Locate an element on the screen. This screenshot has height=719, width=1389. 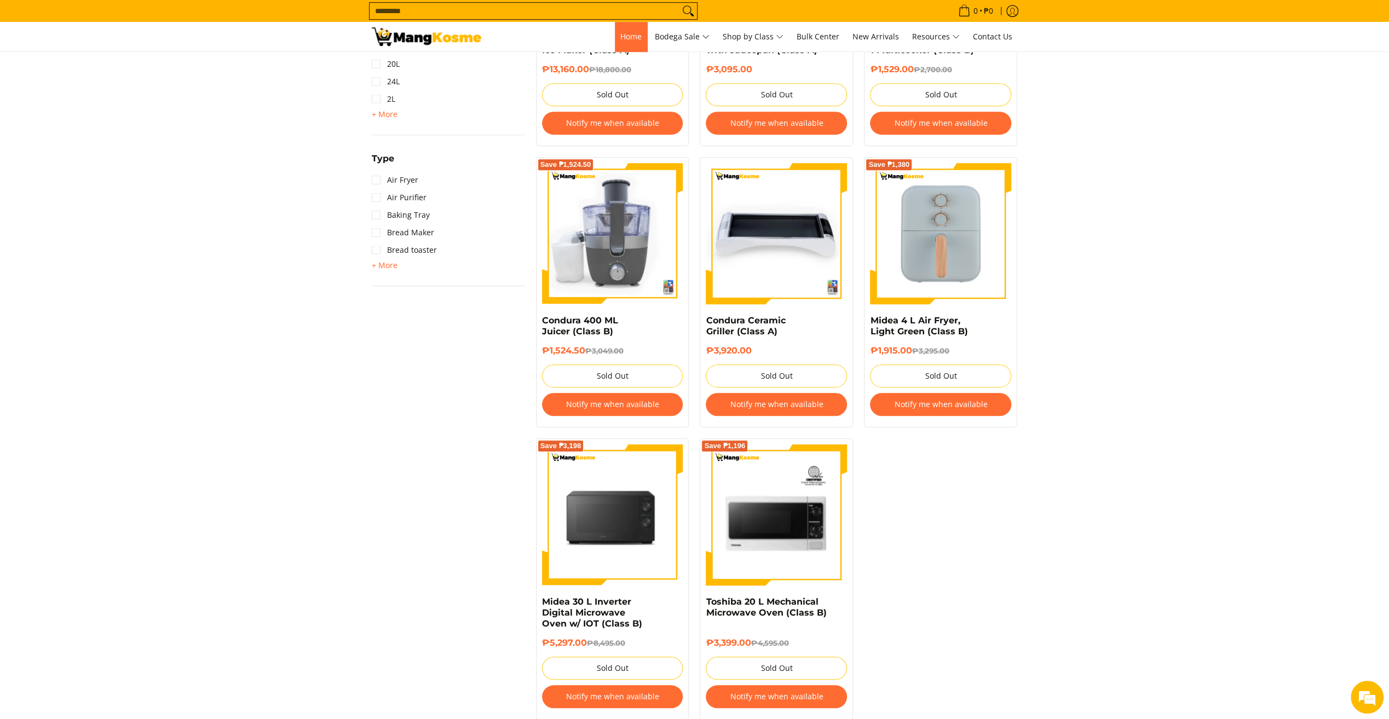
img: condura-ceramic-griller-full-view-mang-kosme is located at coordinates (776, 234).